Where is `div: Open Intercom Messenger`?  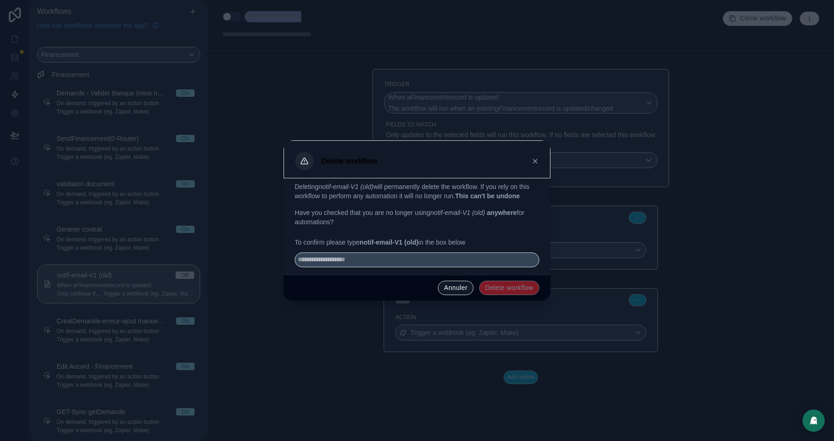
div: Open Intercom Messenger is located at coordinates (813, 421).